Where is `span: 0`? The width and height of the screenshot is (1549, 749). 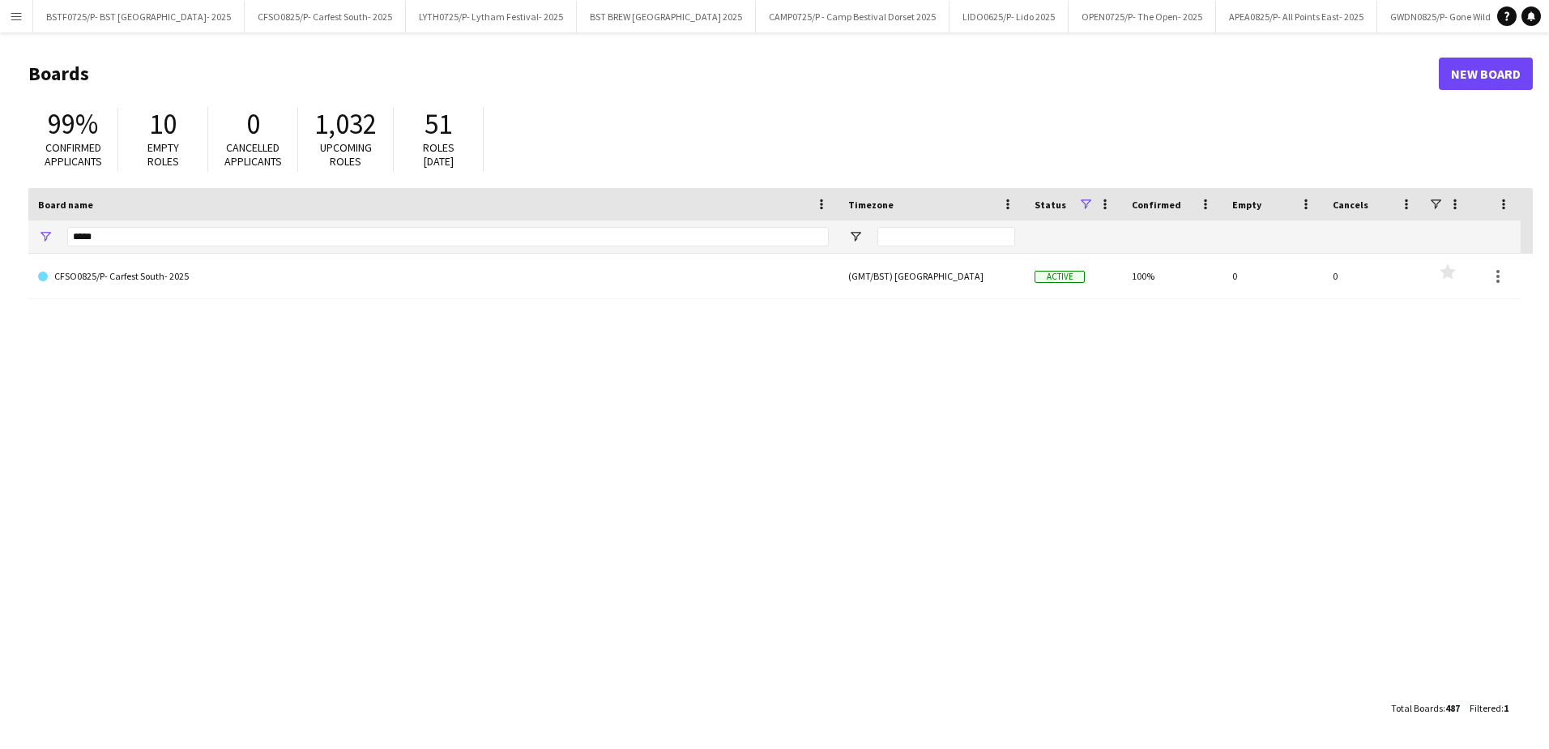 span: 0 is located at coordinates (253, 124).